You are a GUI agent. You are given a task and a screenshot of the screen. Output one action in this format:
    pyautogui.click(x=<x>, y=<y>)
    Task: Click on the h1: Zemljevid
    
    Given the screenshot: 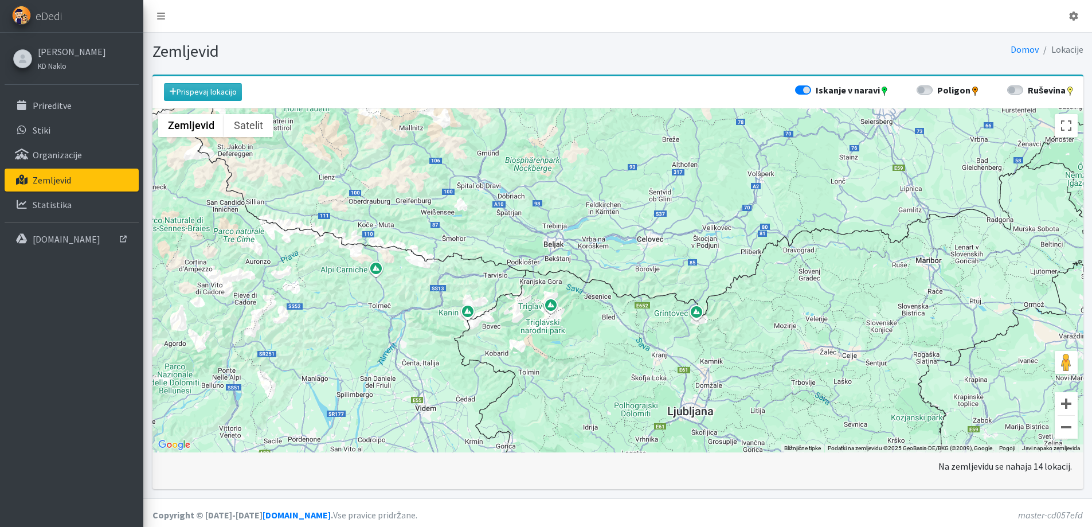 What is the action you would take?
    pyautogui.click(x=383, y=51)
    